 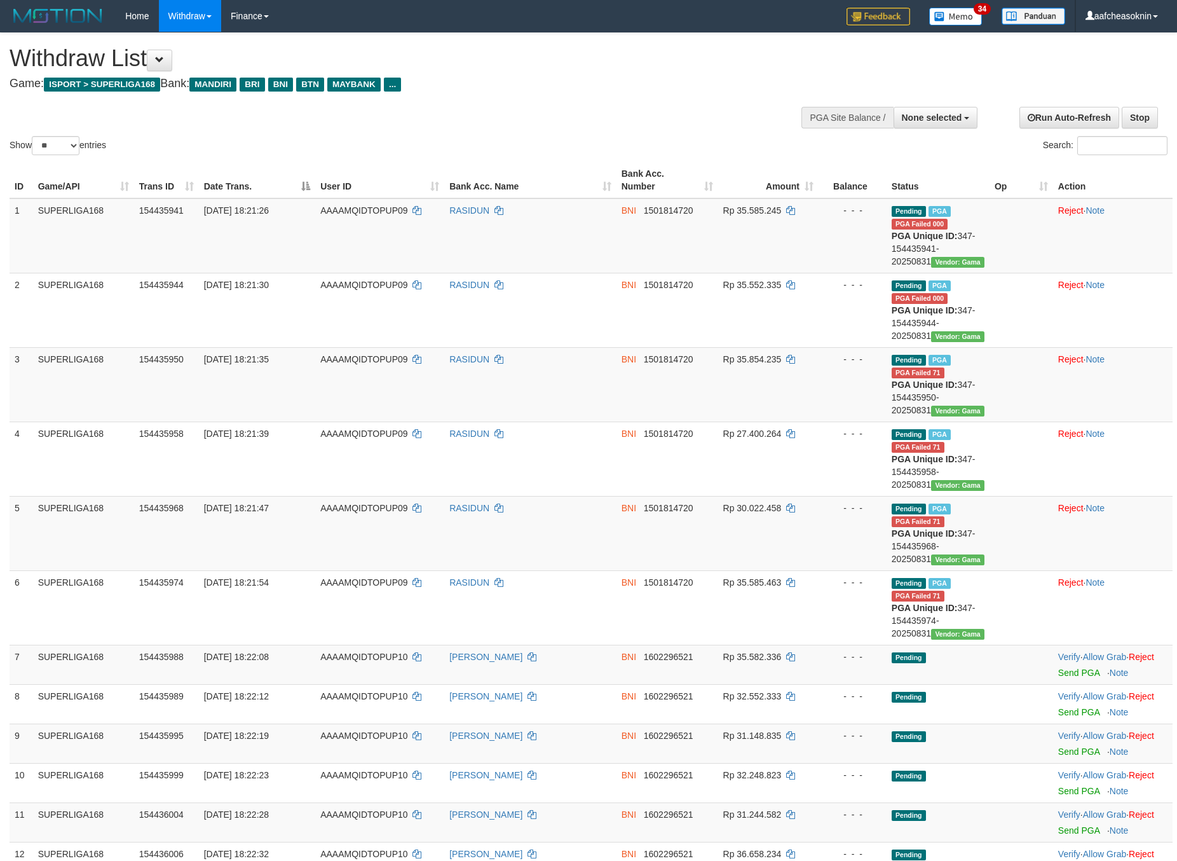 What do you see at coordinates (1069, 814) in the screenshot?
I see `a: Verify` at bounding box center [1069, 814].